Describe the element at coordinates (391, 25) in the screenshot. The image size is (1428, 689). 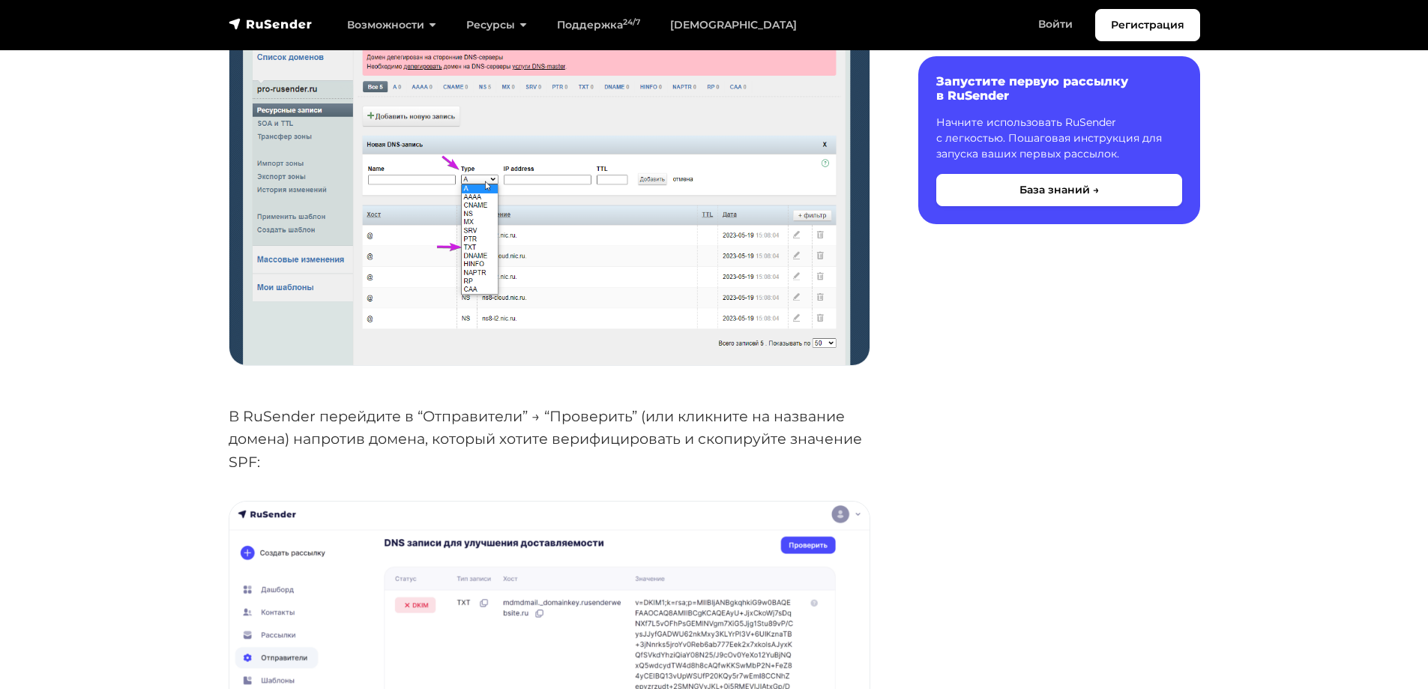
I see `a: Возможности` at that location.